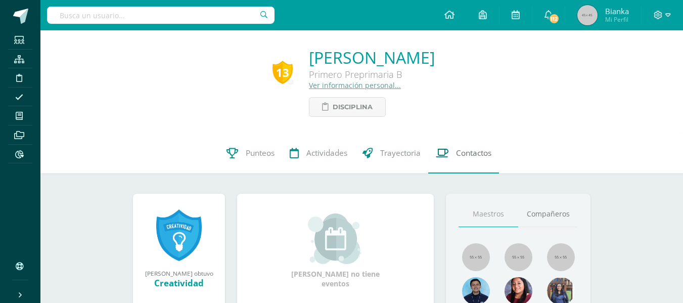 The height and width of the screenshot is (303, 683). Describe the element at coordinates (250, 153) in the screenshot. I see `a: Punteos` at that location.